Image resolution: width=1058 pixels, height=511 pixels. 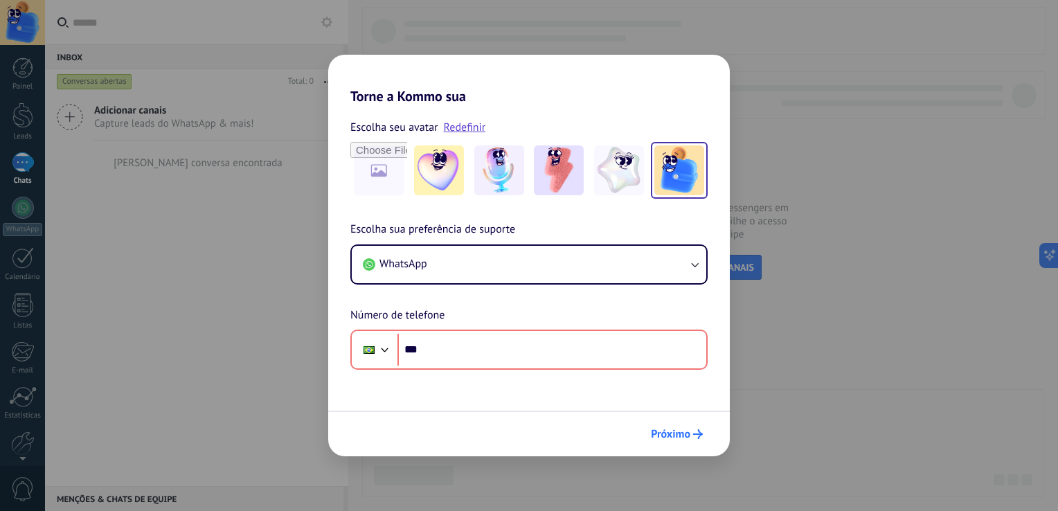 I want to click on span: WhatsApp, so click(x=403, y=264).